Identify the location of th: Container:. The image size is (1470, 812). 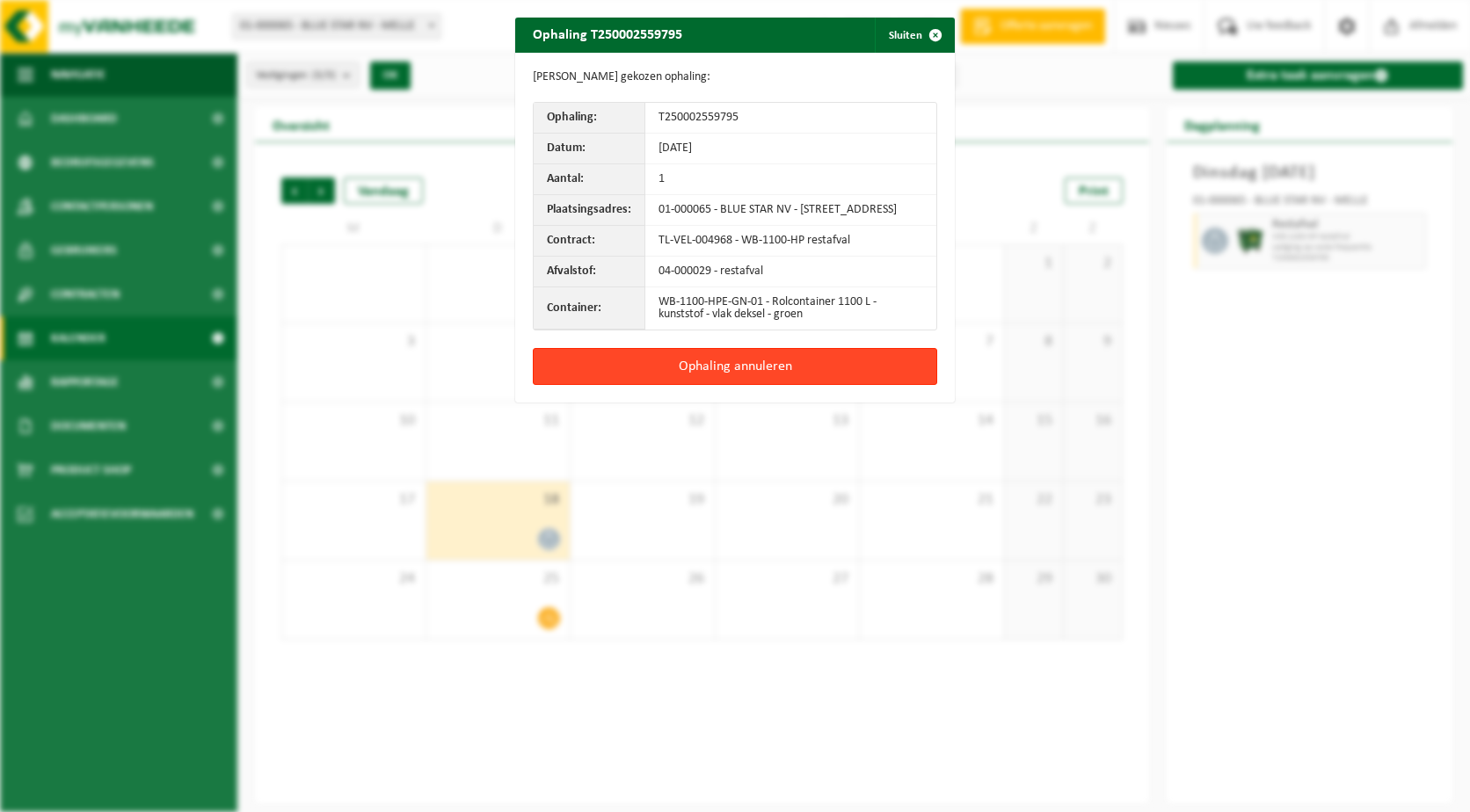
(589, 309).